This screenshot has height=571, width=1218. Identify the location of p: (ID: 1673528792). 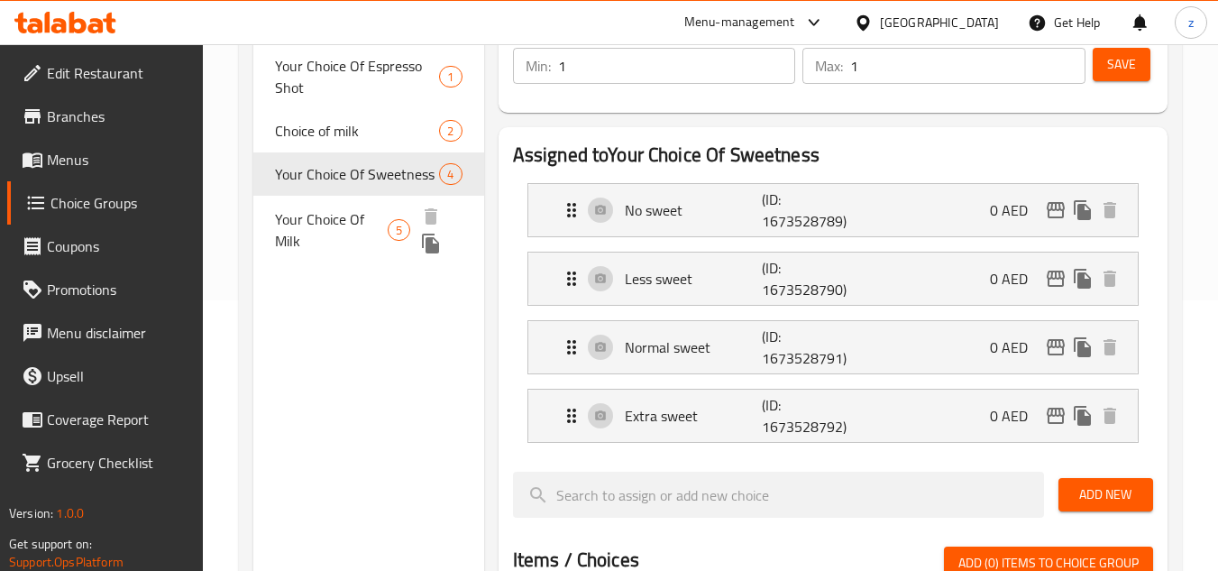
(808, 415).